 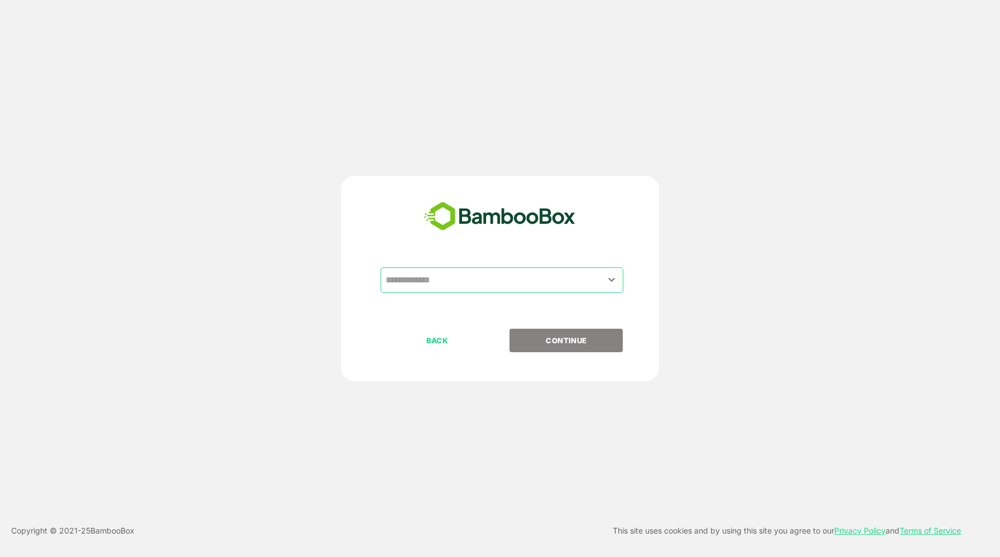 I want to click on button: CONTINUE, so click(x=566, y=341).